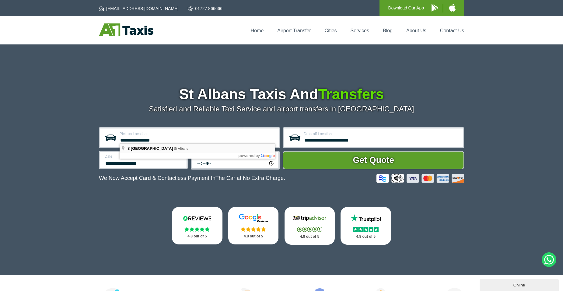 The image size is (563, 291). Describe the element at coordinates (416, 30) in the screenshot. I see `a: About Us` at that location.